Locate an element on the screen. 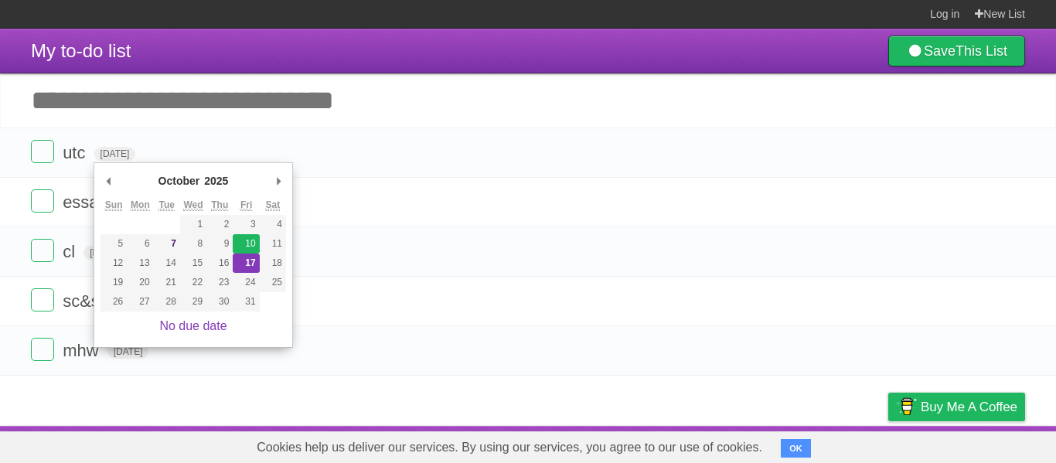 This screenshot has width=1056, height=463. button: 1 is located at coordinates (193, 224).